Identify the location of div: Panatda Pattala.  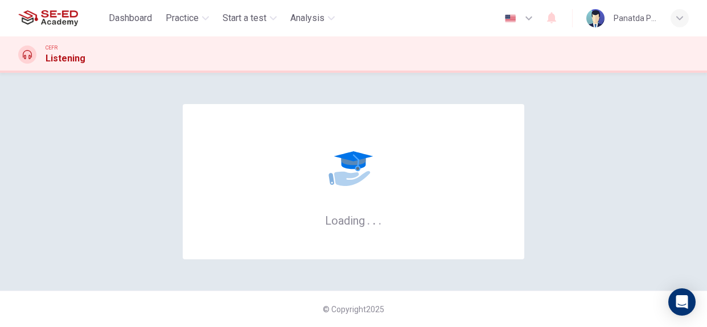
(635, 18).